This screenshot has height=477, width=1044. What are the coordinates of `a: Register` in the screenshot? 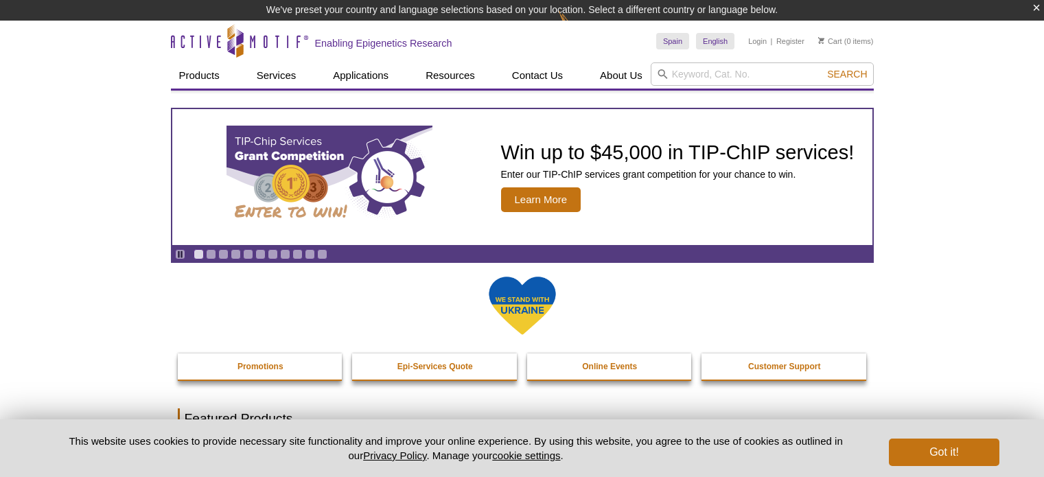 It's located at (790, 41).